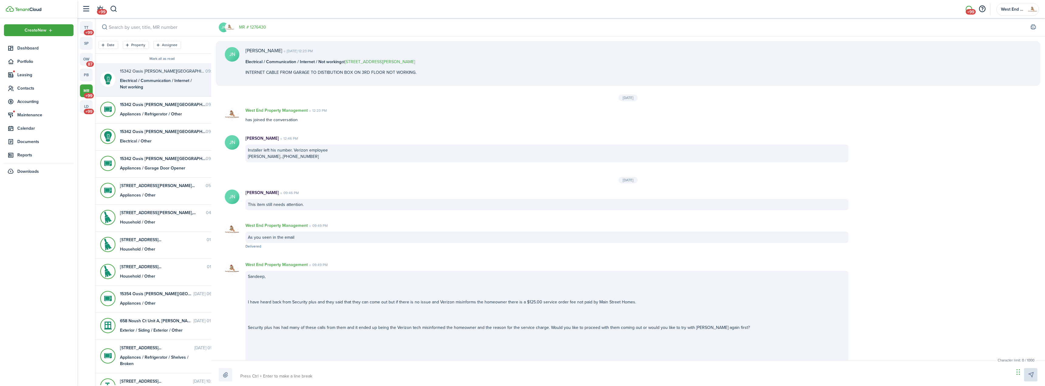  I want to click on div: Chat Widget, so click(1030, 372).